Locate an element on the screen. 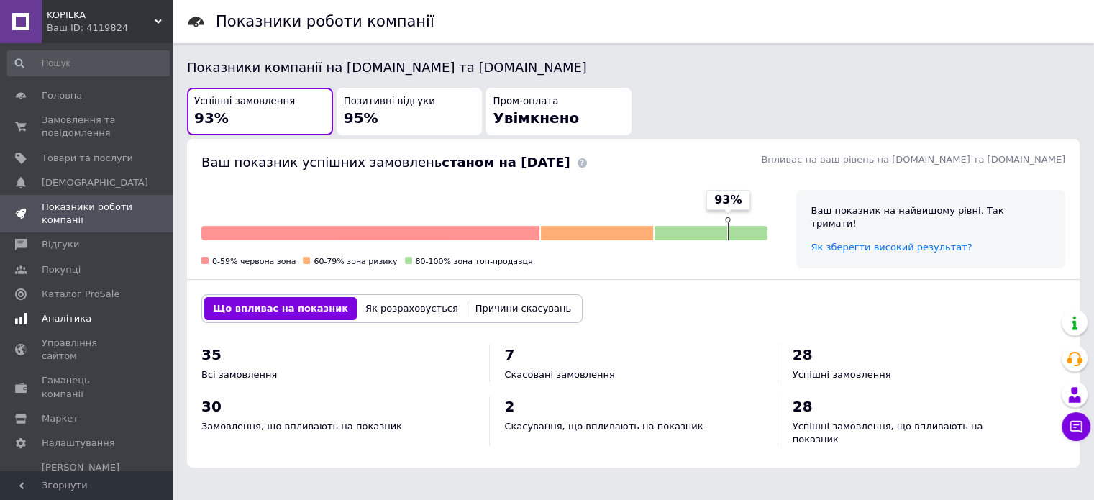  span: Товари та послуги is located at coordinates (87, 158).